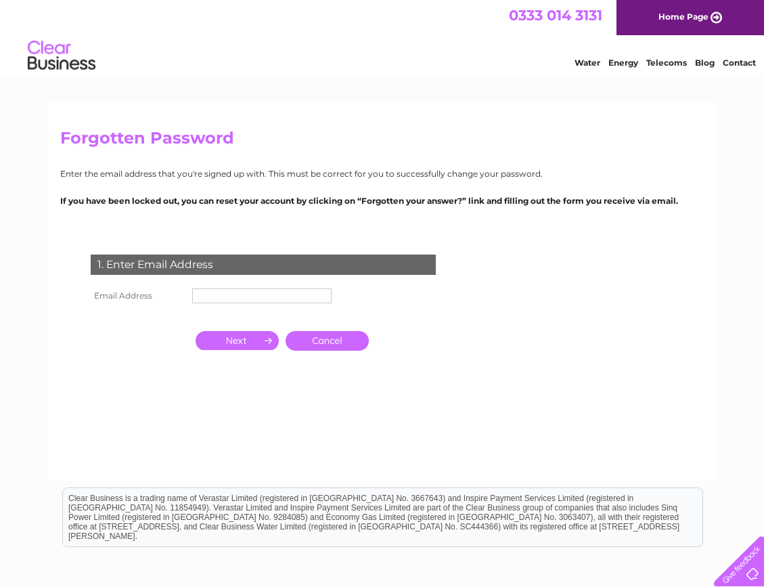  I want to click on a: Contact, so click(739, 62).